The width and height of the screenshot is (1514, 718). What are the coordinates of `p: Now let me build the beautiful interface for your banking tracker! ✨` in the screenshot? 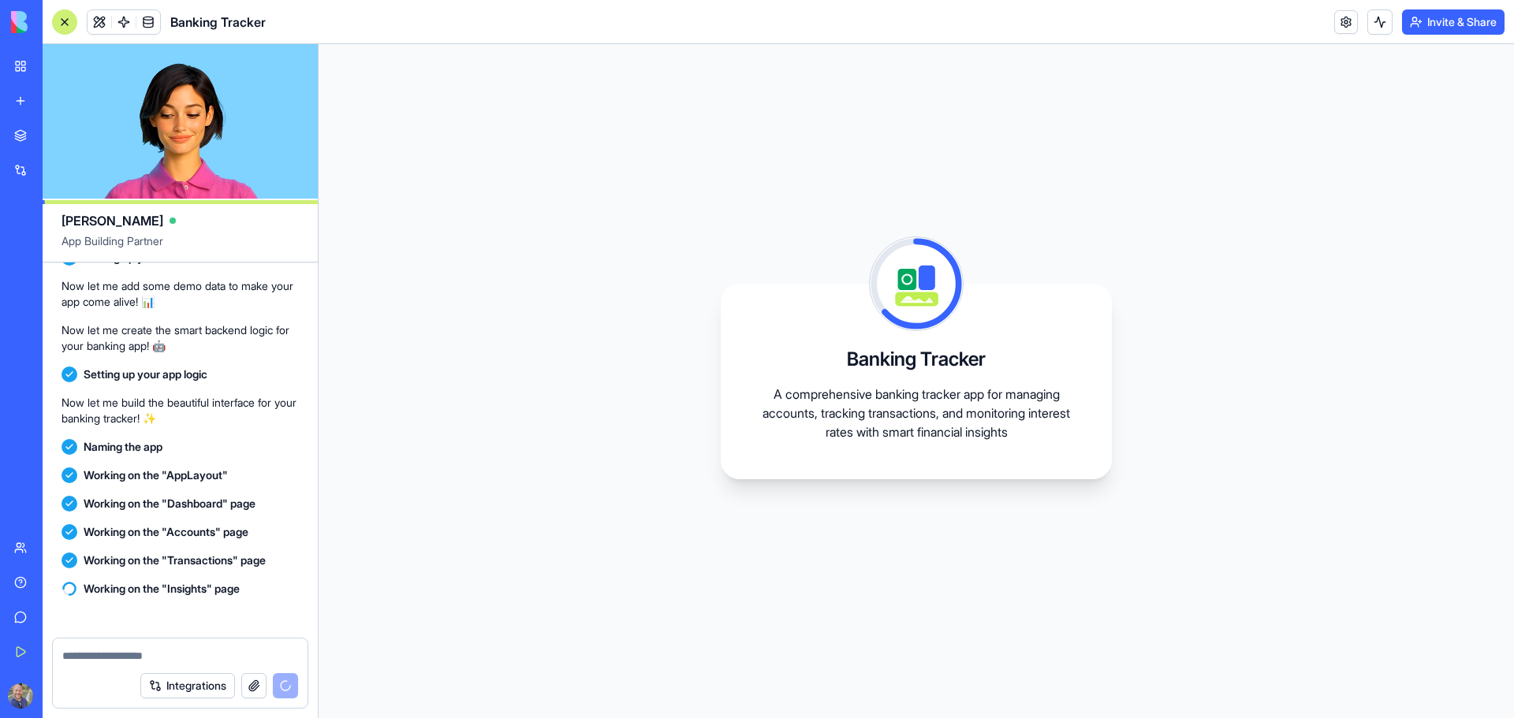 It's located at (180, 411).